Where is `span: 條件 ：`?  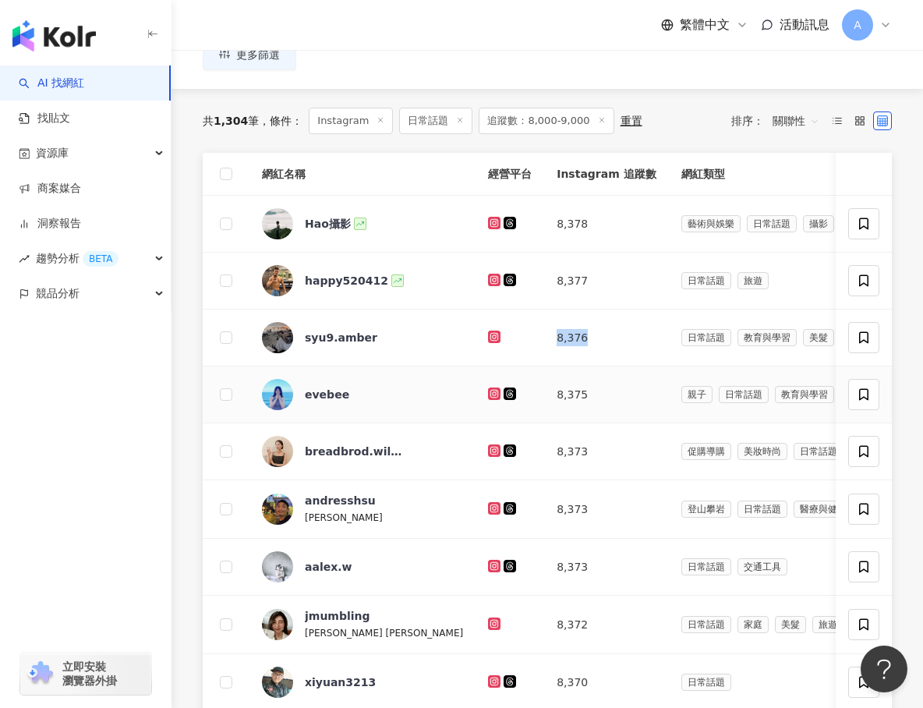
span: 條件 ： is located at coordinates (281, 121).